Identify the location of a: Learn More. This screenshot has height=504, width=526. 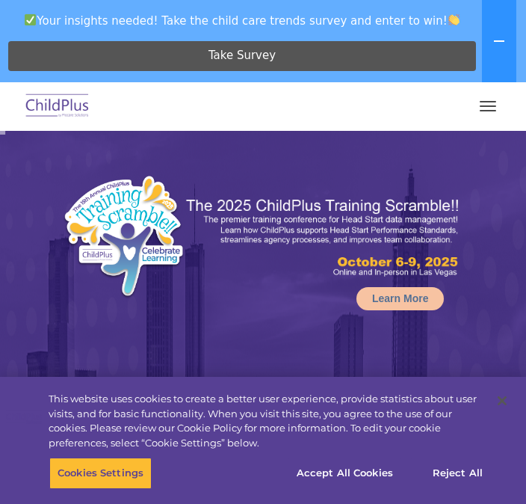
(400, 298).